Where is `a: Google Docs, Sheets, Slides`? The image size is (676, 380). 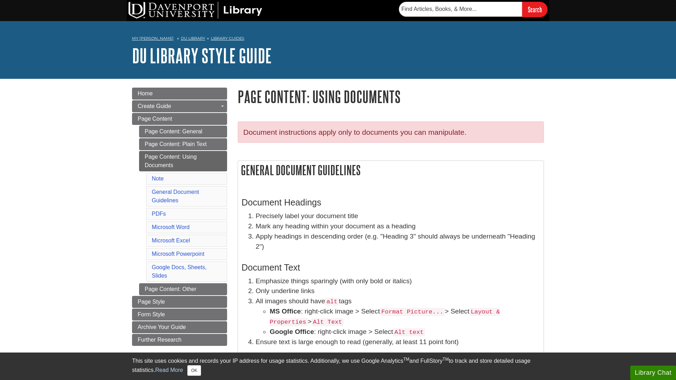 a: Google Docs, Sheets, Slides is located at coordinates (179, 271).